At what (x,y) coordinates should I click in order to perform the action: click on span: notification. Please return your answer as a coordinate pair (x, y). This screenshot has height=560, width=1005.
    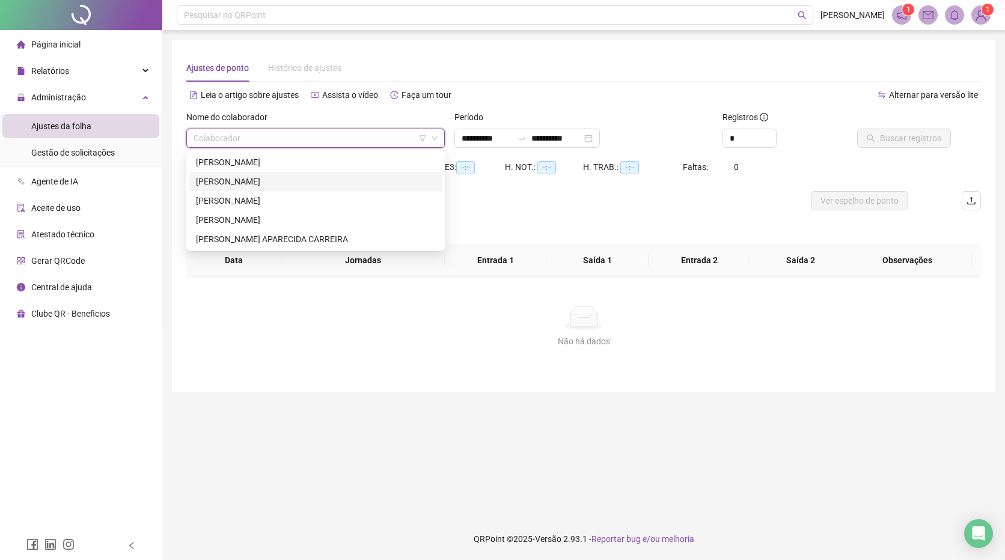
    Looking at the image, I should click on (901, 15).